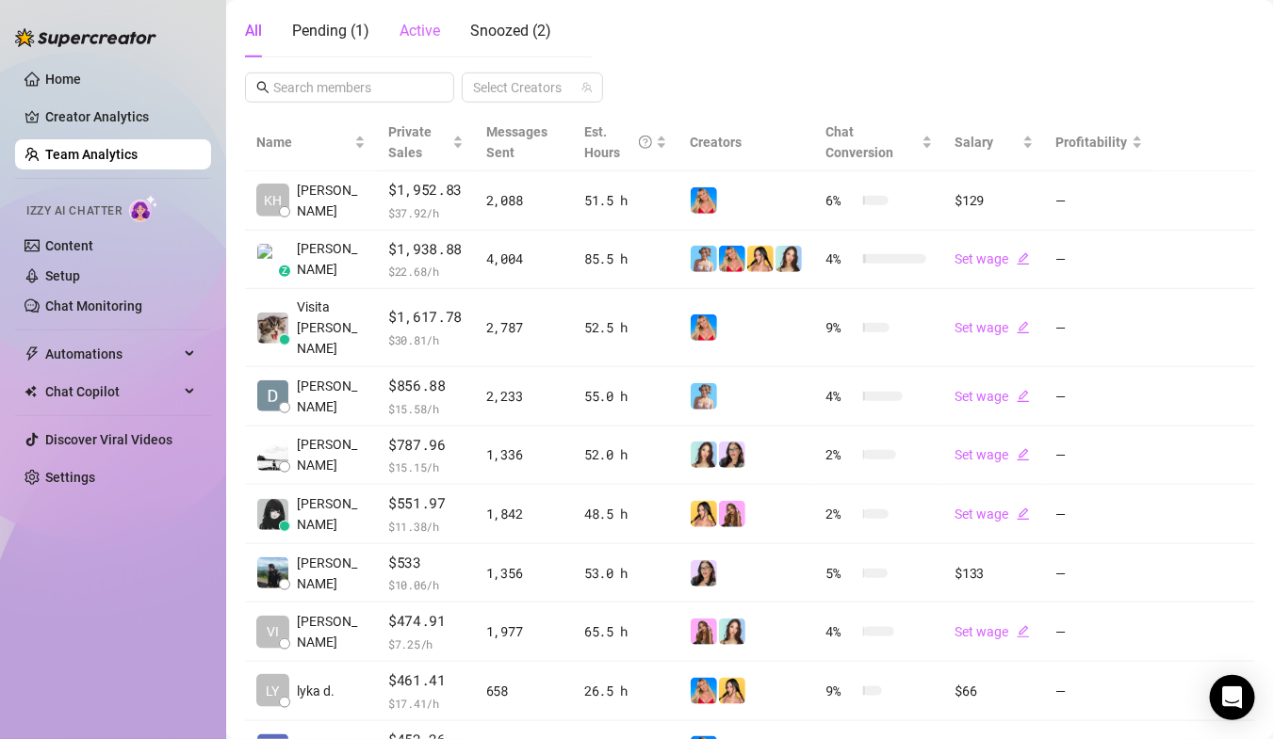 The height and width of the screenshot is (739, 1274). I want to click on span: $ 30.81 /h, so click(426, 340).